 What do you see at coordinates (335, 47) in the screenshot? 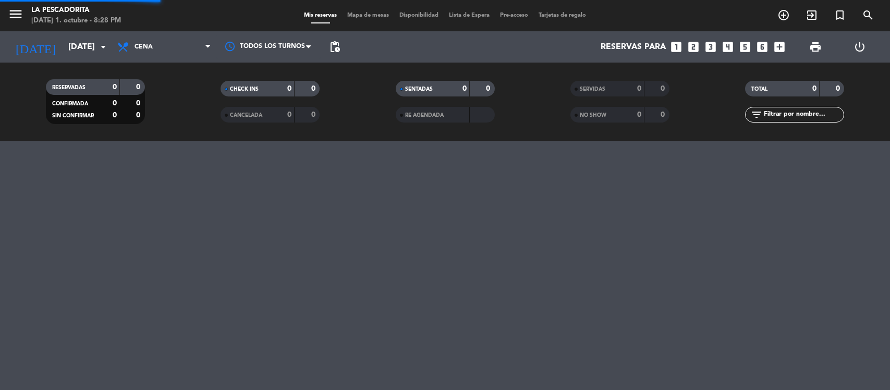
I see `span: pending_actions` at bounding box center [335, 47].